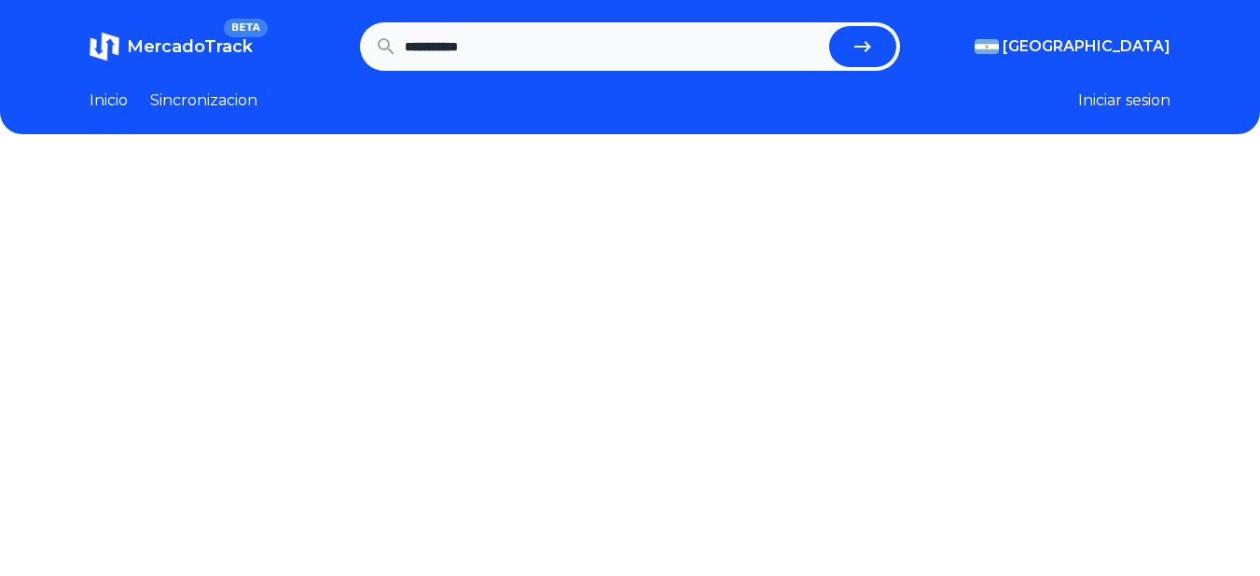  What do you see at coordinates (1124, 101) in the screenshot?
I see `button: Iniciar sesion` at bounding box center [1124, 101].